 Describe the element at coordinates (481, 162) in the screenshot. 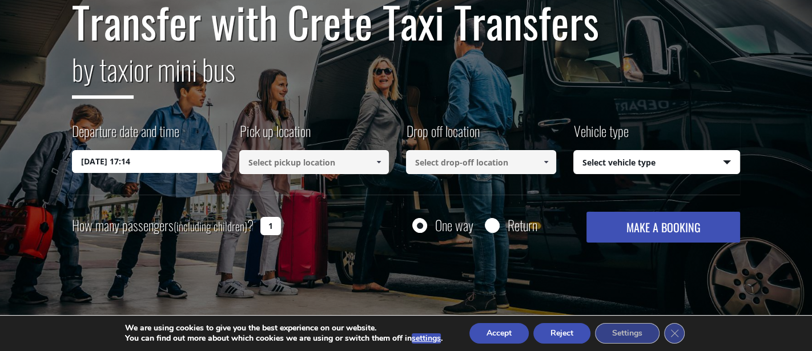

I see `input: Select drop-off location` at that location.